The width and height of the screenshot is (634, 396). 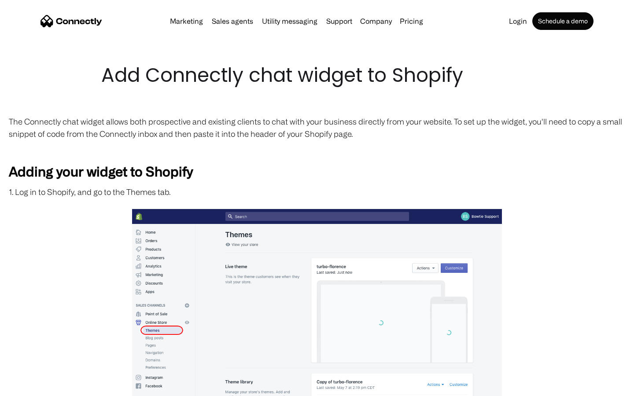 What do you see at coordinates (317, 128) in the screenshot?
I see `p: The Connectly chat widget allows both prospective and existing clients to chat with your business...` at bounding box center [317, 128].